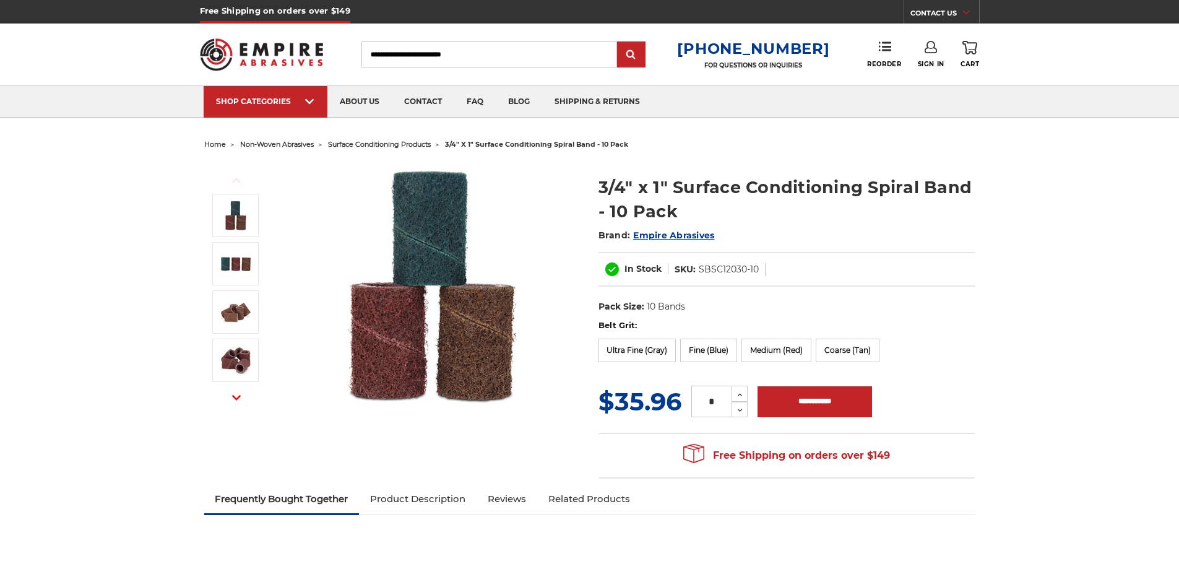 The height and width of the screenshot is (564, 1179). Describe the element at coordinates (631, 55) in the screenshot. I see `input: Submit` at that location.